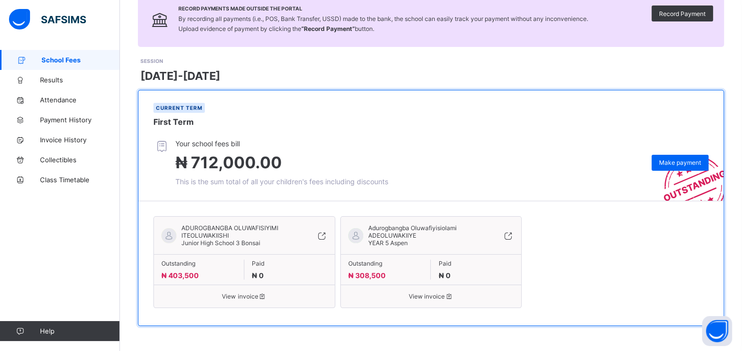 The height and width of the screenshot is (351, 742). I want to click on span: Invoice History, so click(80, 140).